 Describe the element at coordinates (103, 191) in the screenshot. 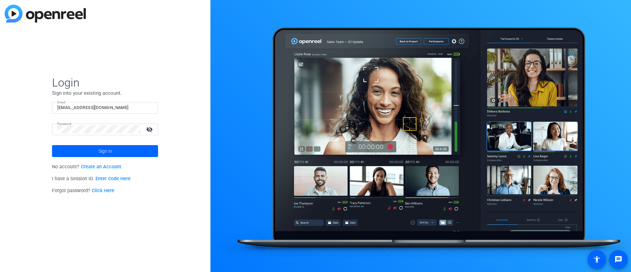

I see `a: Click Here` at that location.